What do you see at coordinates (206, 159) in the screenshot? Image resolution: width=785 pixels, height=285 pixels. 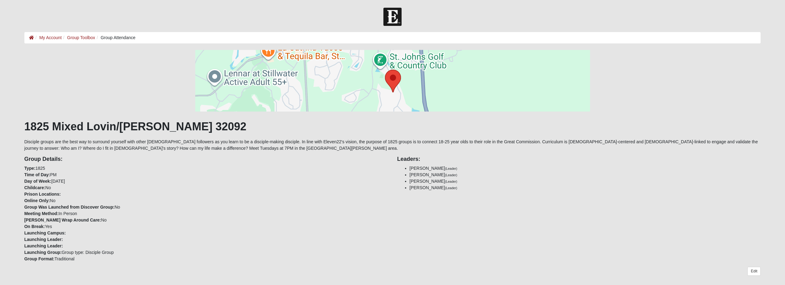 I see `h4: Group Details:` at bounding box center [206, 159].